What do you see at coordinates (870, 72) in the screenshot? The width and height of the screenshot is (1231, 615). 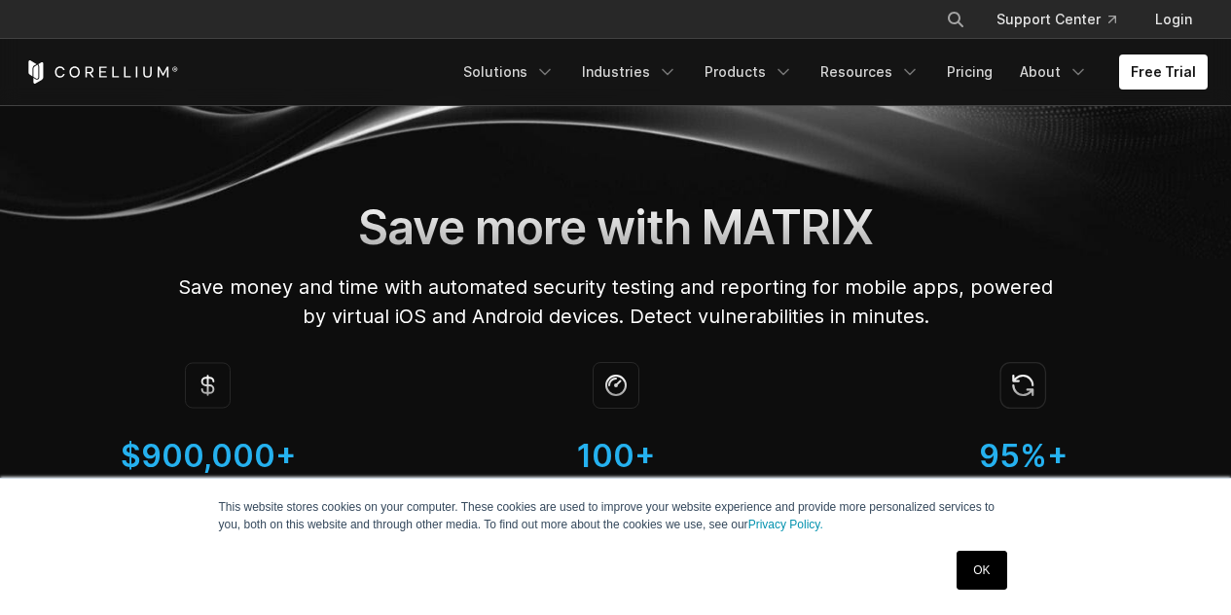 I see `a: Resources` at bounding box center [870, 72].